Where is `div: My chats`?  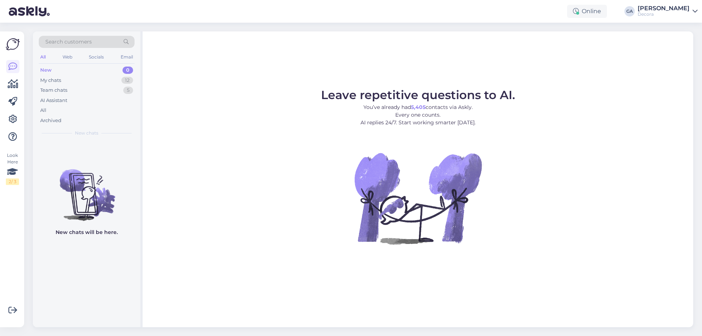
div: My chats is located at coordinates (50, 80).